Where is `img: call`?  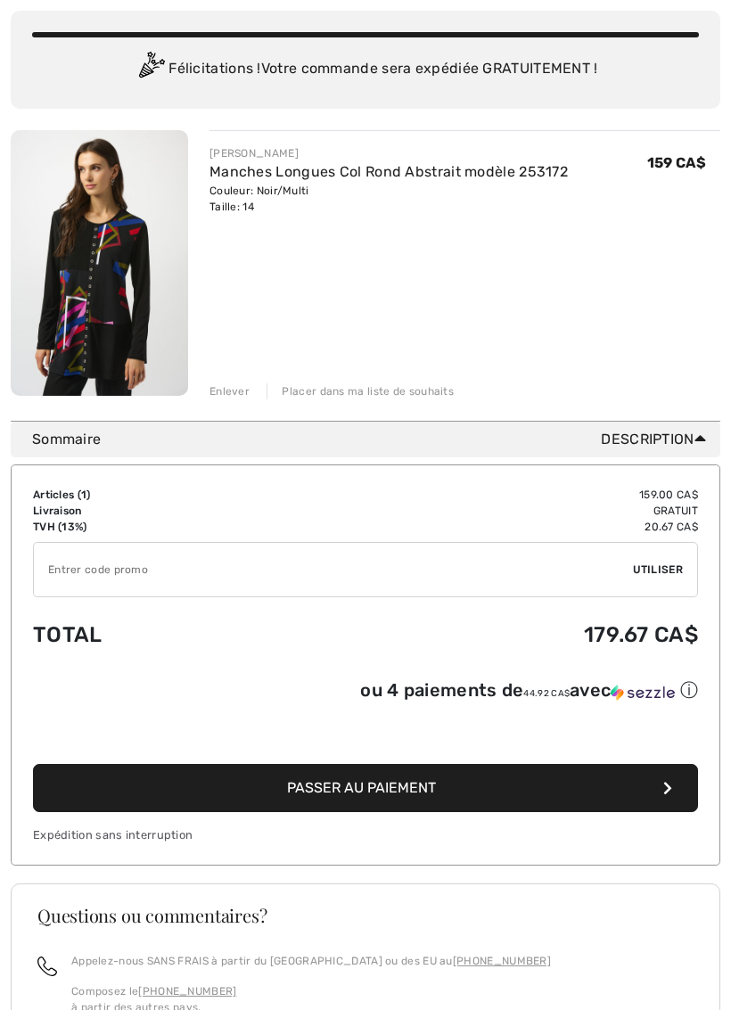 img: call is located at coordinates (47, 966).